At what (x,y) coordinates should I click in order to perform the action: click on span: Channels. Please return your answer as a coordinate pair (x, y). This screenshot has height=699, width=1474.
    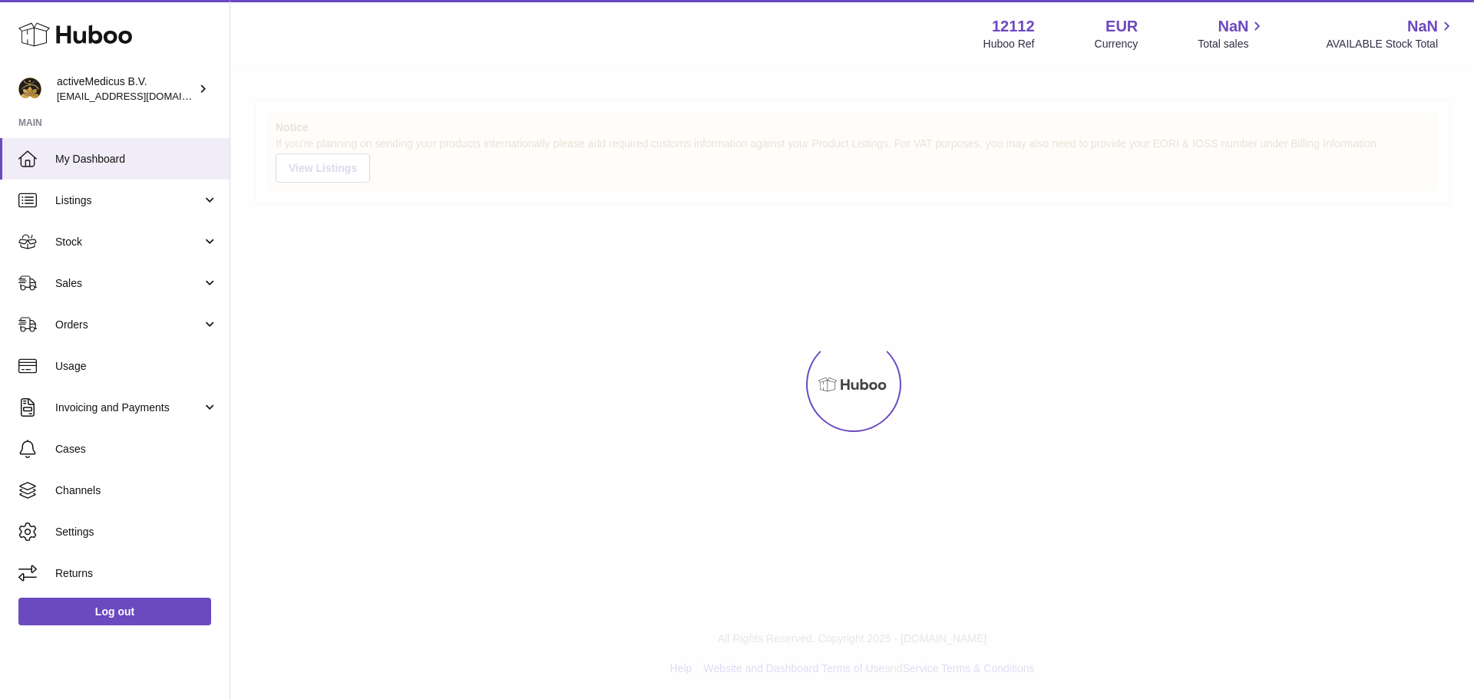
    Looking at the image, I should click on (137, 490).